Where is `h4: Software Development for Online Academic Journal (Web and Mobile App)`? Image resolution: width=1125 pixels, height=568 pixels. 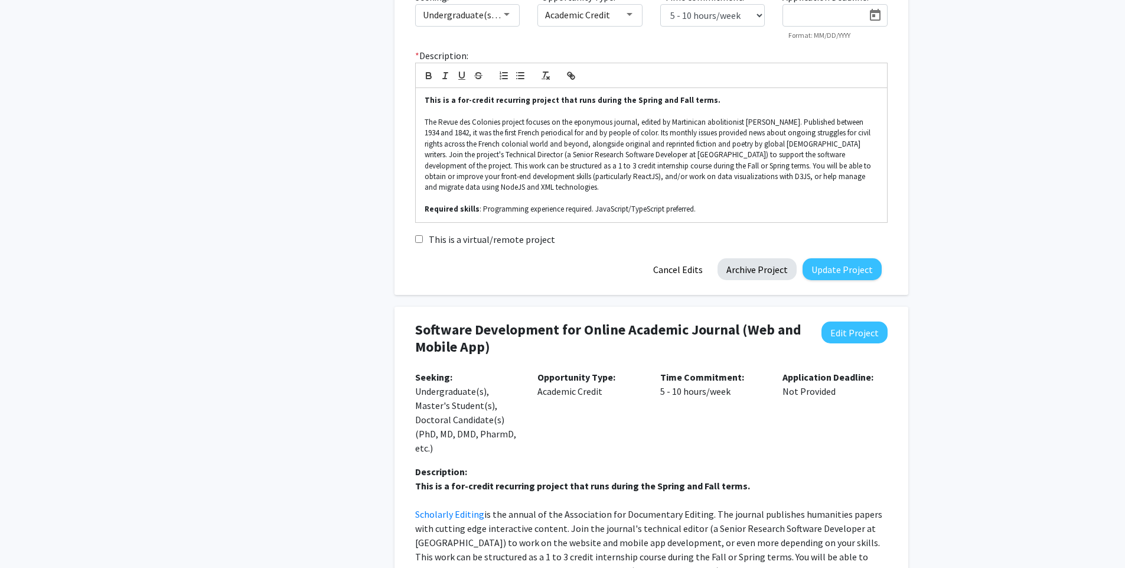 h4: Software Development for Online Academic Journal (Web and Mobile App) is located at coordinates (609, 339).